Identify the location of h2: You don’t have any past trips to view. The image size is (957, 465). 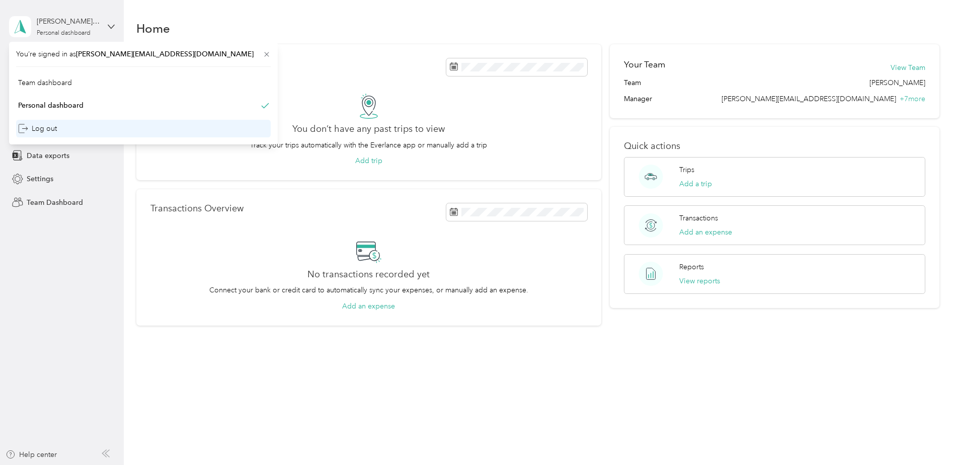
(368, 129).